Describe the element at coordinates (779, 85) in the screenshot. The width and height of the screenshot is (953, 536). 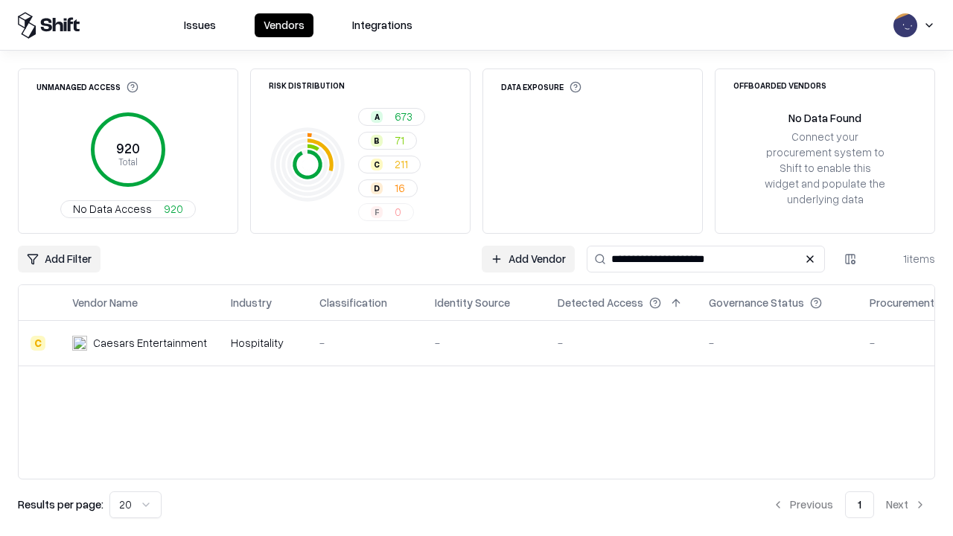
I see `div: Offboarded Vendors` at that location.